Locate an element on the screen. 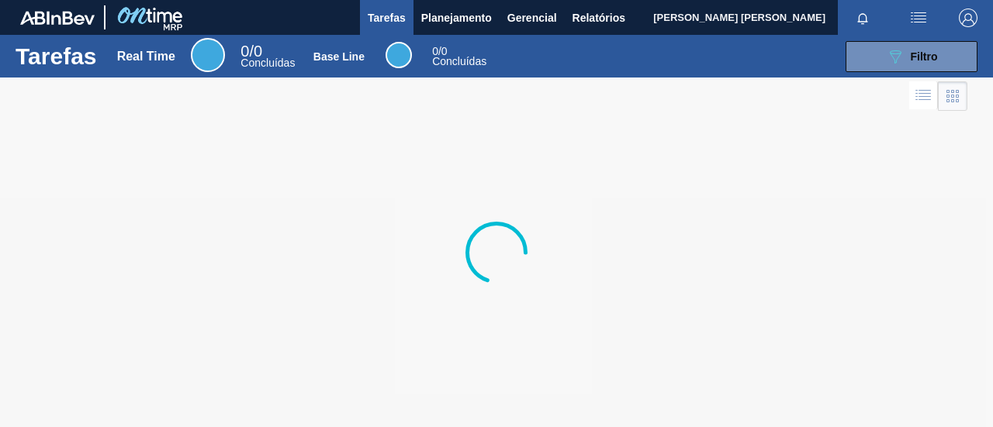  span: Relatórios is located at coordinates (599, 18).